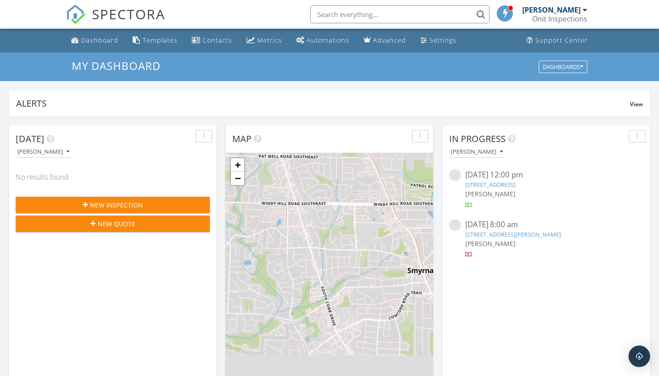  What do you see at coordinates (563, 67) in the screenshot?
I see `div: Dashboards` at bounding box center [563, 67].